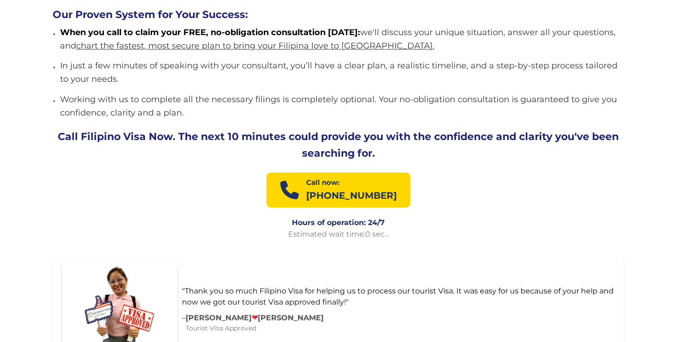  What do you see at coordinates (338, 234) in the screenshot?
I see `p: Estimated wait time: ...` at bounding box center [338, 234].